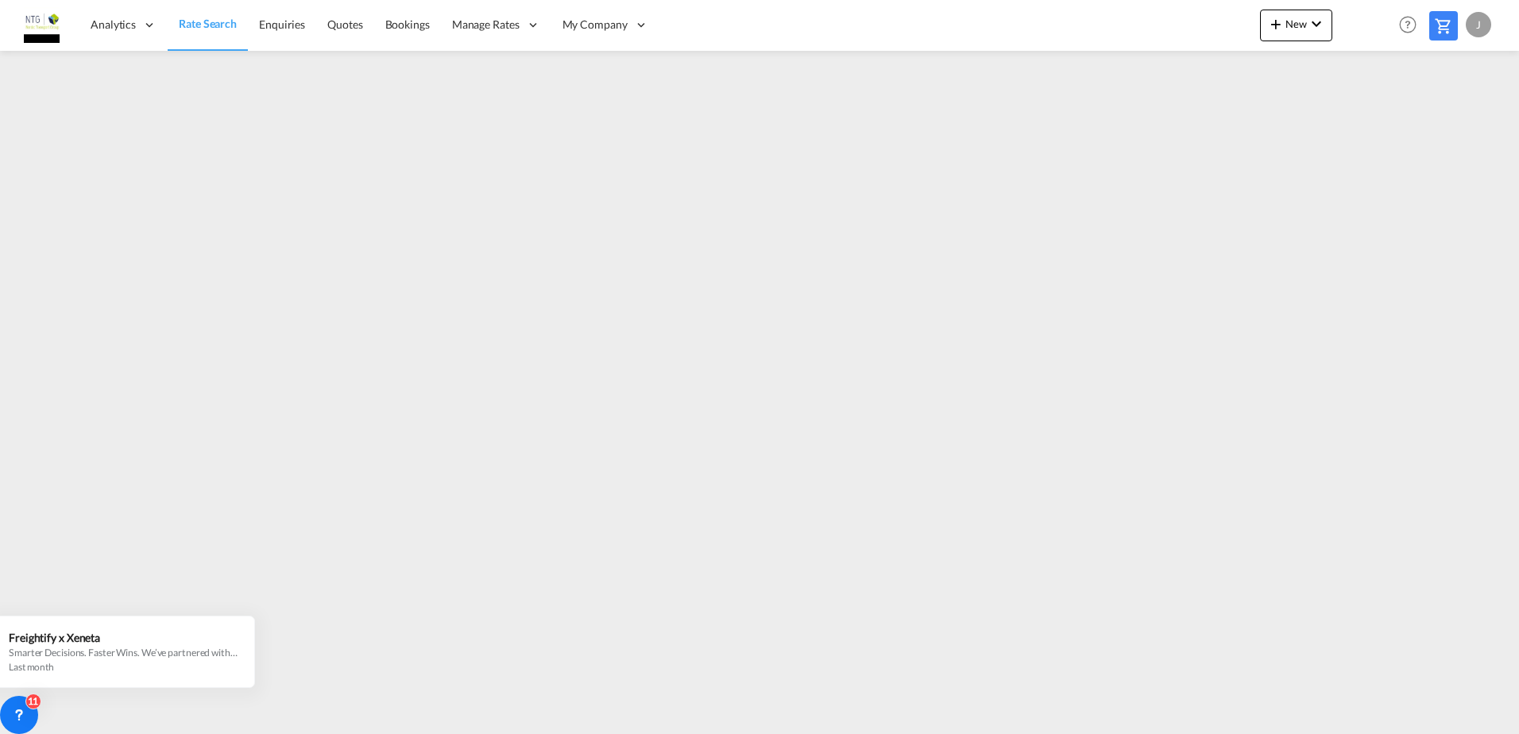  What do you see at coordinates (1412, 25) in the screenshot?
I see `div: Help` at bounding box center [1412, 25].